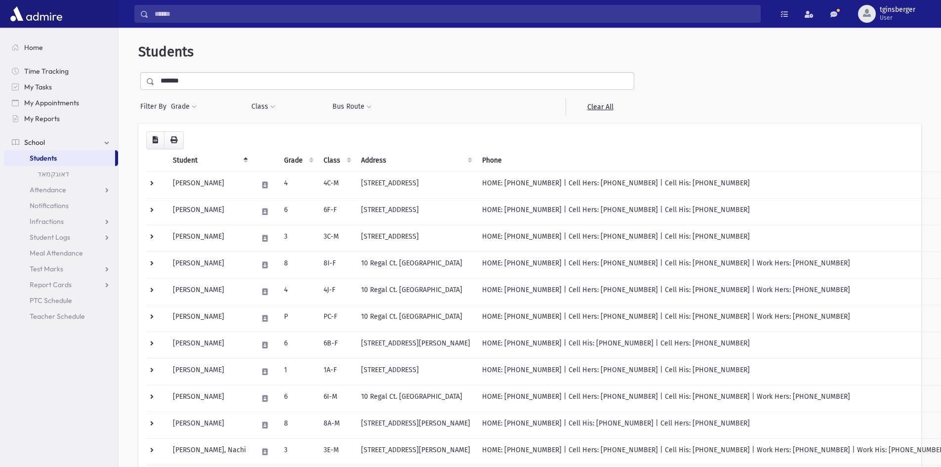 The width and height of the screenshot is (941, 467). What do you see at coordinates (50, 284) in the screenshot?
I see `span: Report Cards` at bounding box center [50, 284].